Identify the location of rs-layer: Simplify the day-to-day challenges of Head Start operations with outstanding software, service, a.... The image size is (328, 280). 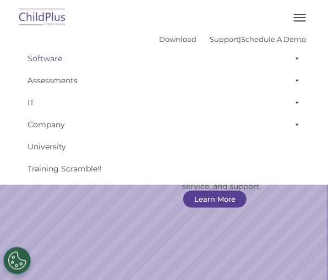
(230, 170).